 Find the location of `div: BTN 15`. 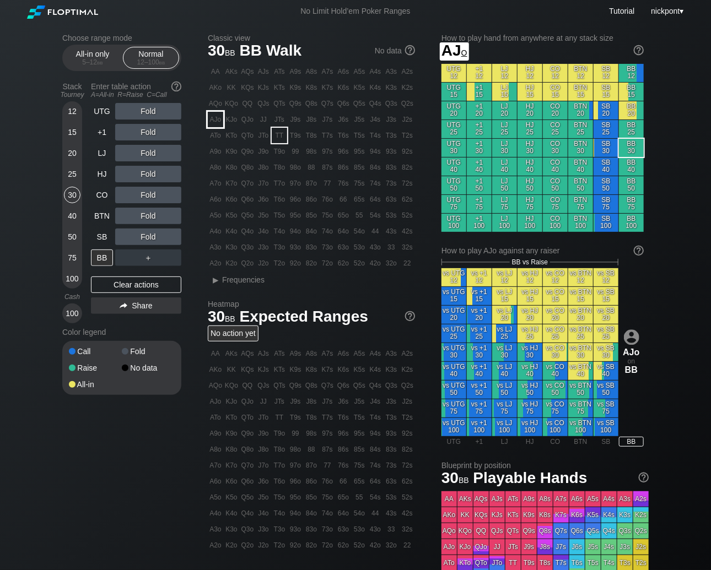

div: BTN 15 is located at coordinates (580, 91).